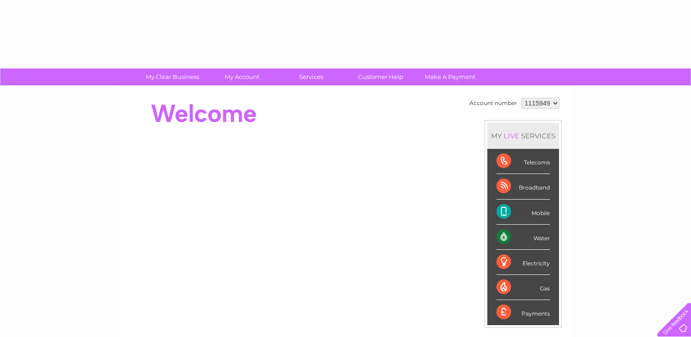 The width and height of the screenshot is (691, 337). Describe the element at coordinates (493, 103) in the screenshot. I see `td: Account number` at that location.